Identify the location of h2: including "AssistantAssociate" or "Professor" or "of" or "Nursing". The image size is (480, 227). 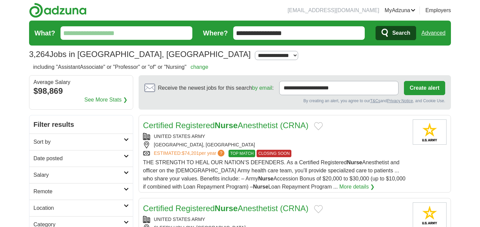
(121, 67).